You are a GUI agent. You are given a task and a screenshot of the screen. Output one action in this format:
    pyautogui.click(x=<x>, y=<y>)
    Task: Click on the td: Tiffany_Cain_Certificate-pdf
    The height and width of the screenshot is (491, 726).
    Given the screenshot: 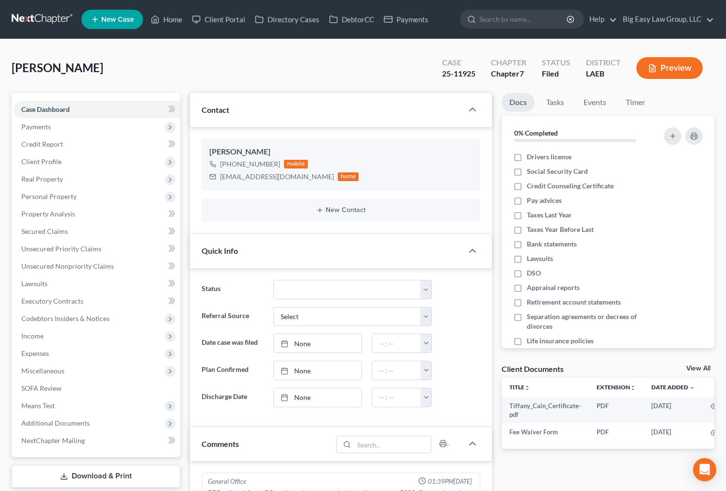 What is the action you would take?
    pyautogui.click(x=545, y=410)
    